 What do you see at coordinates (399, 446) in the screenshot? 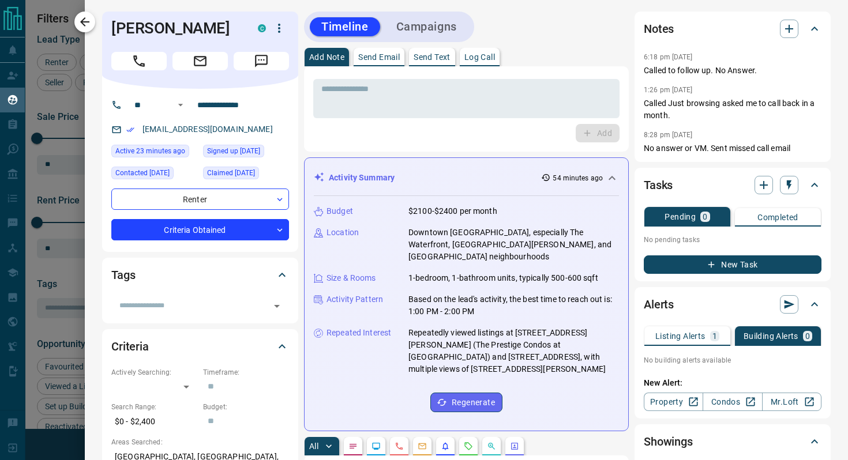
I see `svg: Calls` at bounding box center [399, 446].